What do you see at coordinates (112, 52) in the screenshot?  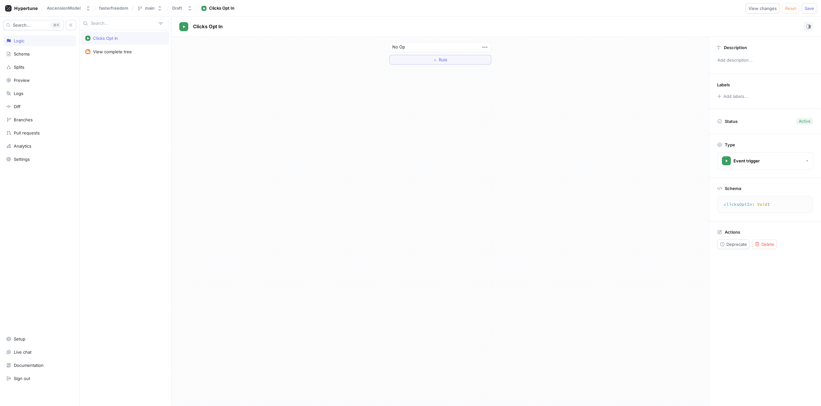 I see `div: View complete tree` at bounding box center [112, 52].